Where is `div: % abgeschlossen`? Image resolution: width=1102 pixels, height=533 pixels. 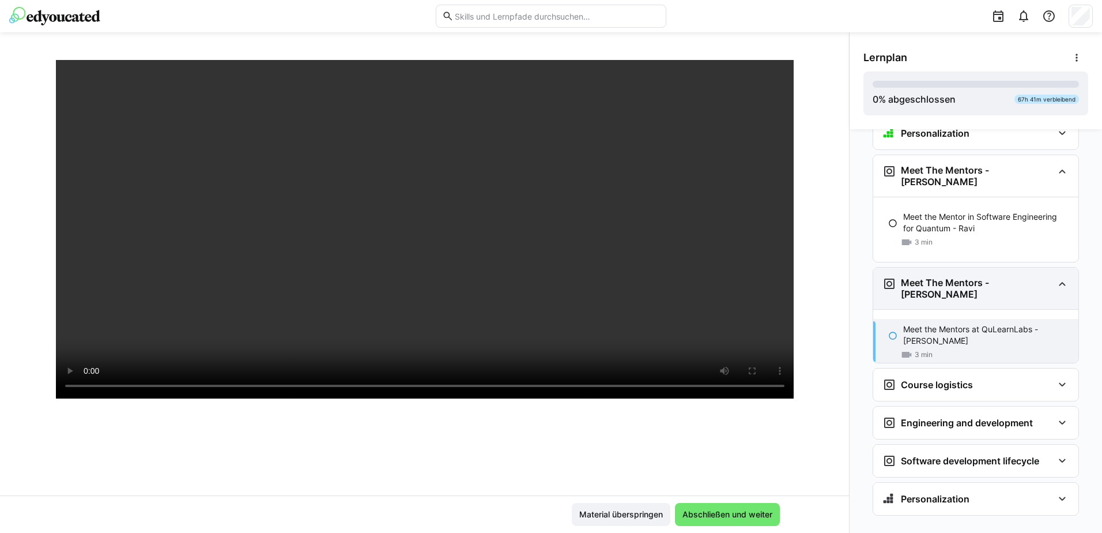 div: % abgeschlossen is located at coordinates (914, 99).